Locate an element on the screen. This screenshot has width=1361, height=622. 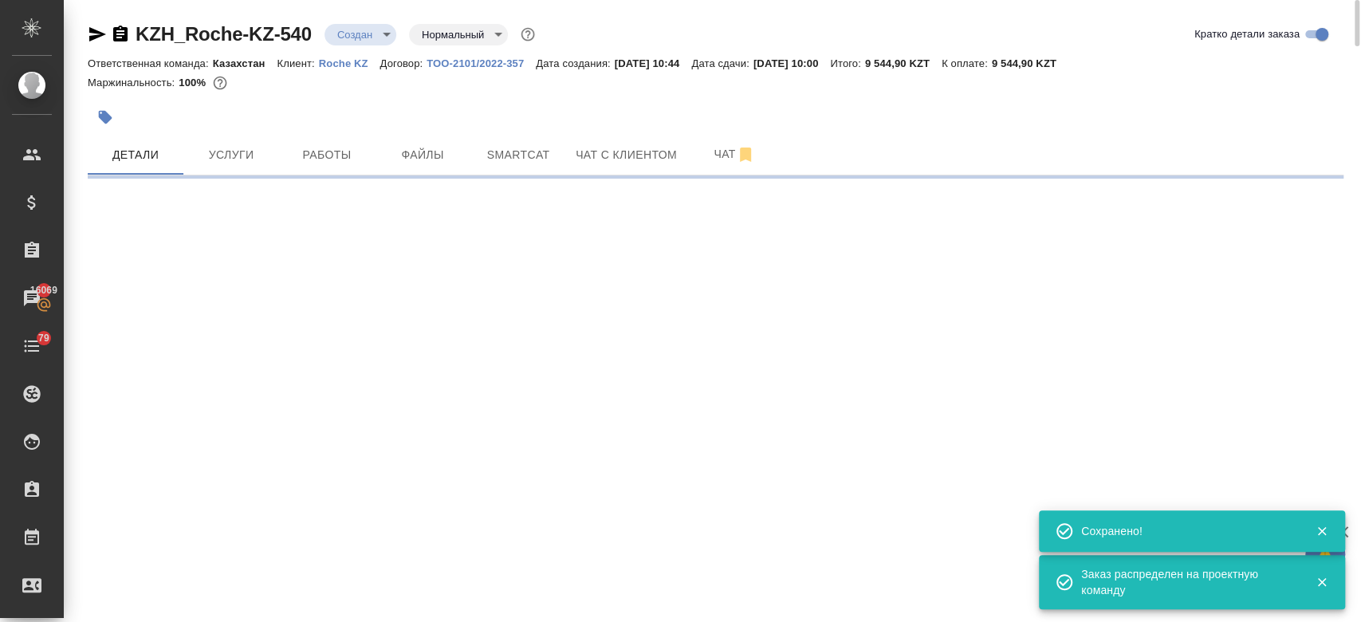
span: Услуги is located at coordinates (231, 155).